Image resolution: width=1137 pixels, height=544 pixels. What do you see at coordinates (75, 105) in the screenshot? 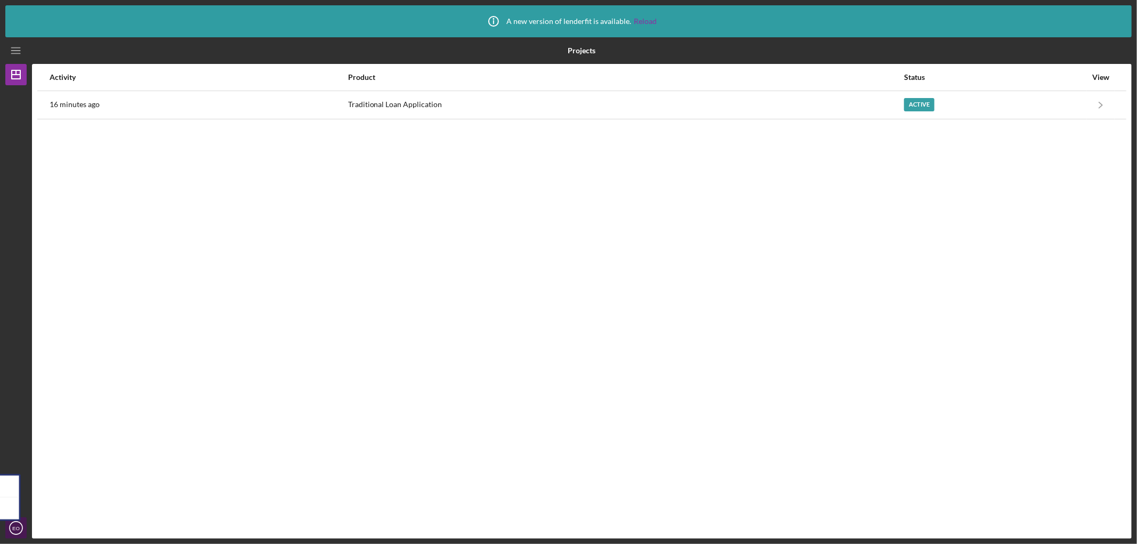
I see `time: 2025-09-18 16:23` at bounding box center [75, 105].